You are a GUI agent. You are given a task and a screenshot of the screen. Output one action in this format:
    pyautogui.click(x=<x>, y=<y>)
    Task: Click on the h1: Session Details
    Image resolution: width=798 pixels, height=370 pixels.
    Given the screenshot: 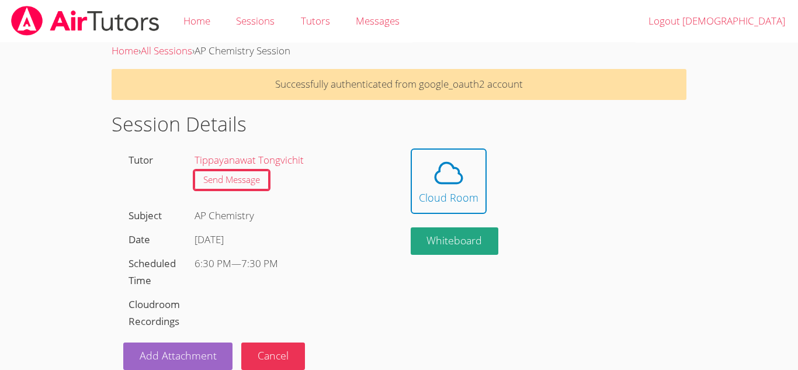 What is the action you would take?
    pyautogui.click(x=399, y=124)
    